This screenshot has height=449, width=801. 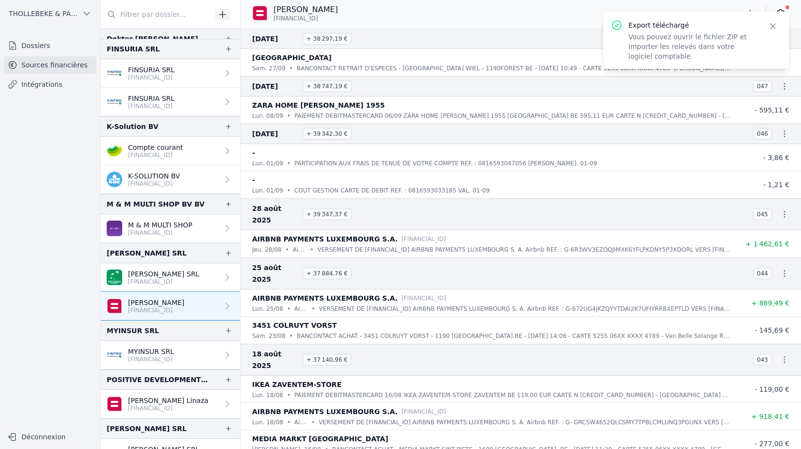 What do you see at coordinates (268, 309) in the screenshot?
I see `p: lun. 25/08` at bounding box center [268, 309].